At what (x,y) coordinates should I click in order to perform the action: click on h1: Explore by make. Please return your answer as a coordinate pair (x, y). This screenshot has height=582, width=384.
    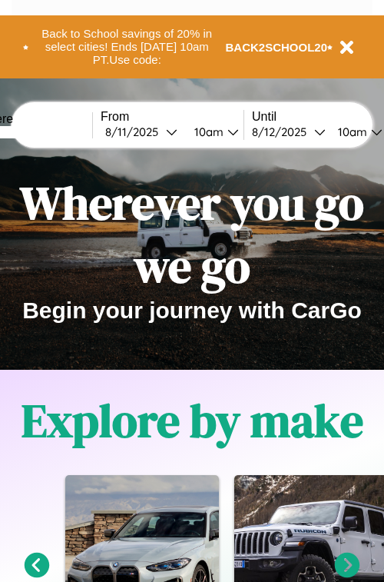
    Looking at the image, I should click on (192, 420).